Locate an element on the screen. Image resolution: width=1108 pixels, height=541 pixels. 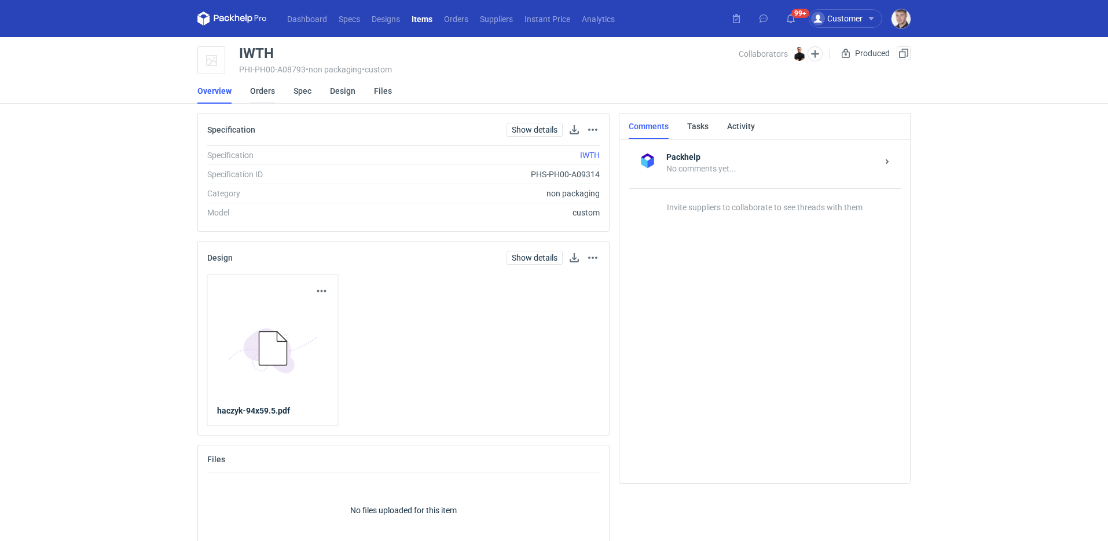
div: Model is located at coordinates (285, 212).